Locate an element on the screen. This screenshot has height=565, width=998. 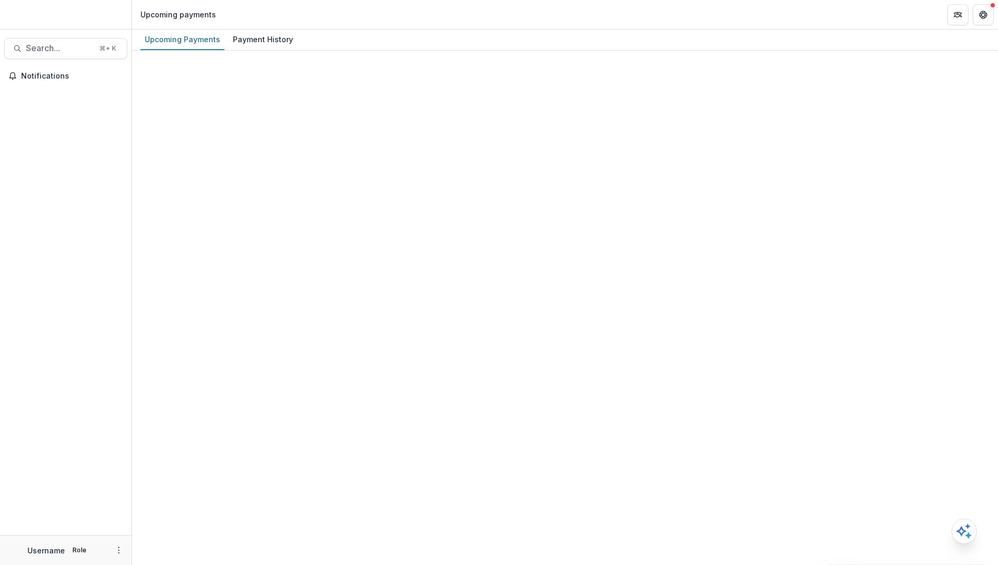
nav: breadcrumb is located at coordinates (178, 14).